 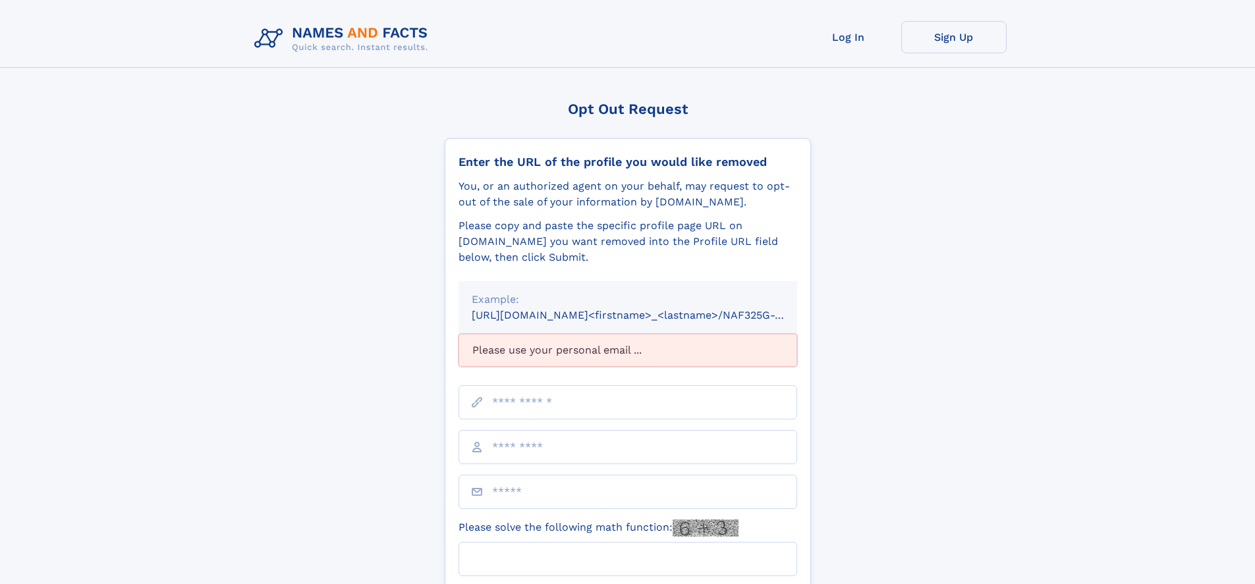 I want to click on a: Log In, so click(x=849, y=37).